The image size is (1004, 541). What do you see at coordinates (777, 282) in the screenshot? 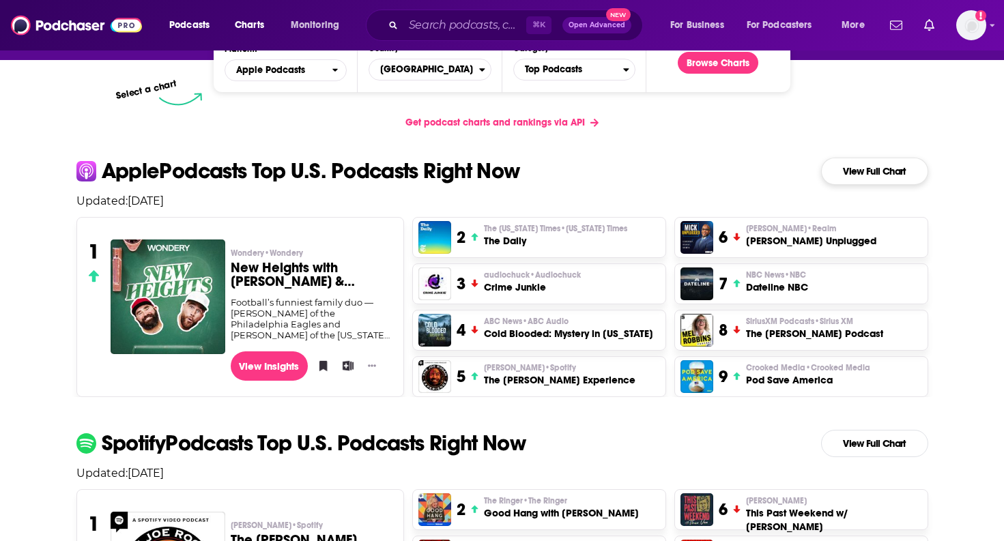
I see `a: NBC News•NBCDateline NBC` at bounding box center [777, 282].